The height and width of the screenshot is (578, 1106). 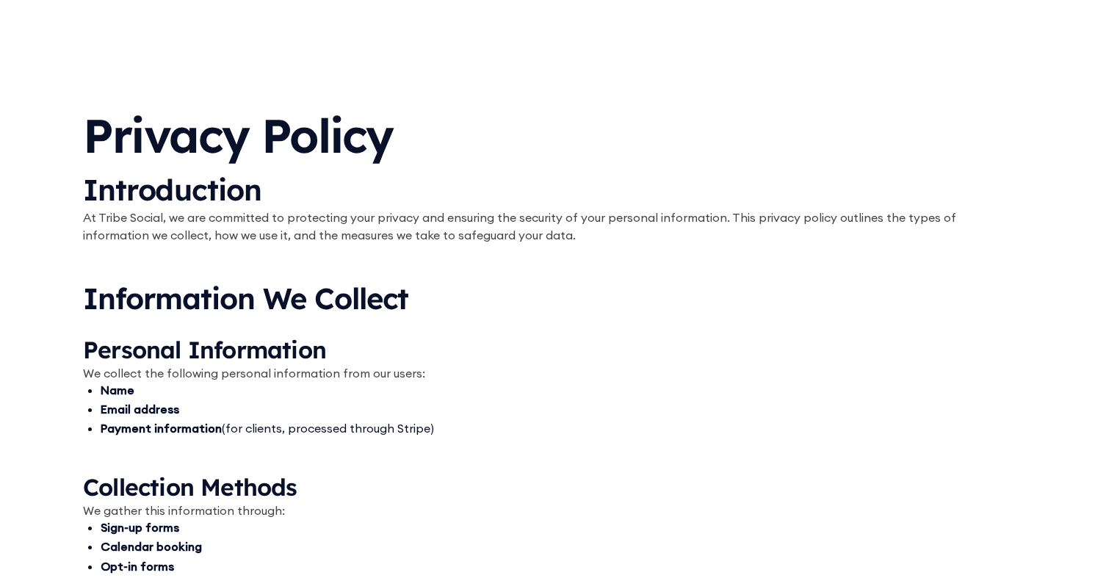 I want to click on strong: Name, so click(x=118, y=390).